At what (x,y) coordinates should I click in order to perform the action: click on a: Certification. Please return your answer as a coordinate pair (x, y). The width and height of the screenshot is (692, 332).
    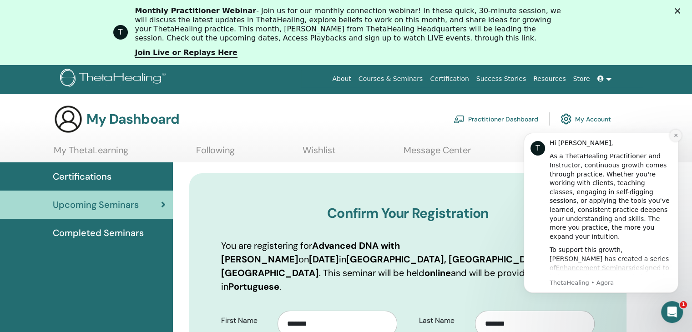
    Looking at the image, I should click on (449, 79).